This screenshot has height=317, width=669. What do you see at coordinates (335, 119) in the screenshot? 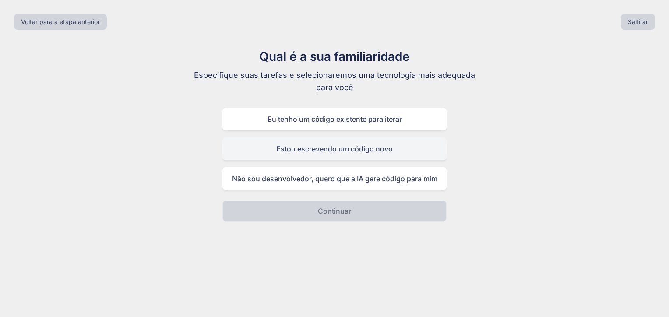
I see `div: Eu tenho um código existente para iterar` at bounding box center [335, 119].